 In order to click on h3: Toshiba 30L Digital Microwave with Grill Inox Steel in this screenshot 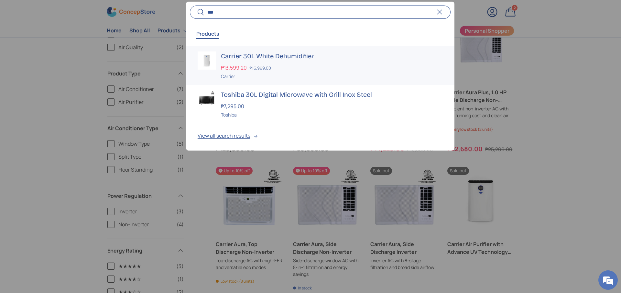, I will do `click(332, 94)`.